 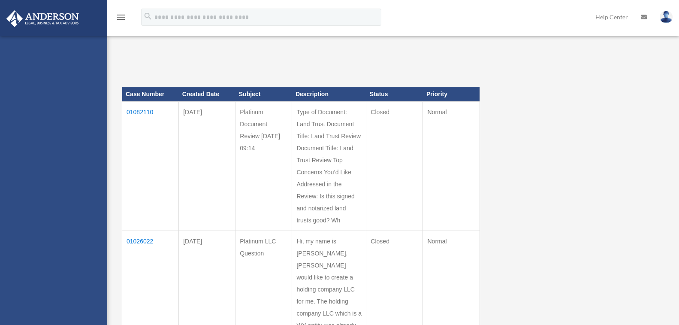 I want to click on td: Normal, so click(x=451, y=166).